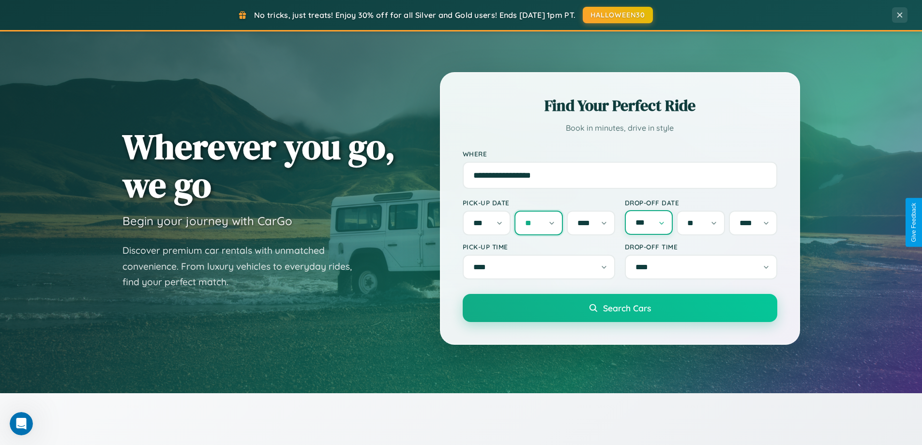  Describe the element at coordinates (914, 222) in the screenshot. I see `div: Give Feedback` at that location.